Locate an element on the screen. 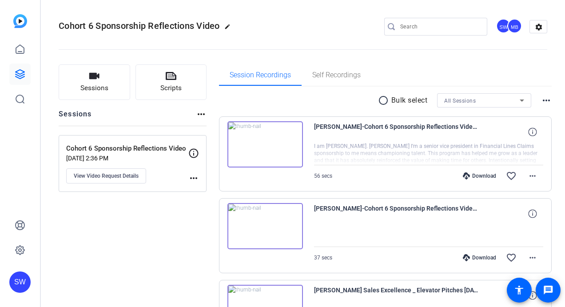  span: All Sessions is located at coordinates (460, 101).